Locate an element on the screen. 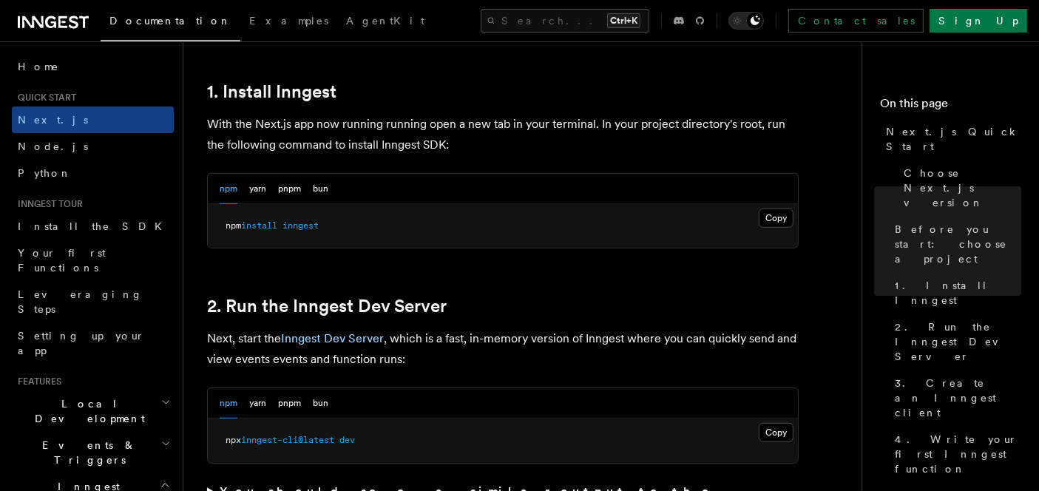 This screenshot has height=491, width=1039. span: Setting up your app is located at coordinates (81, 343).